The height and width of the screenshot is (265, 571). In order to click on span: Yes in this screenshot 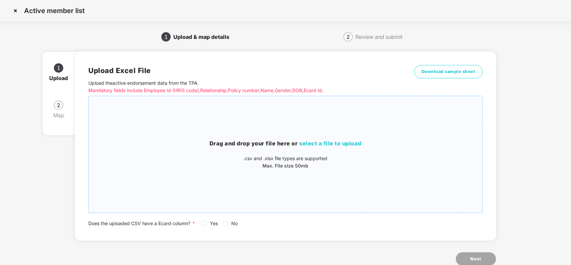, I will do `click(214, 223)`.